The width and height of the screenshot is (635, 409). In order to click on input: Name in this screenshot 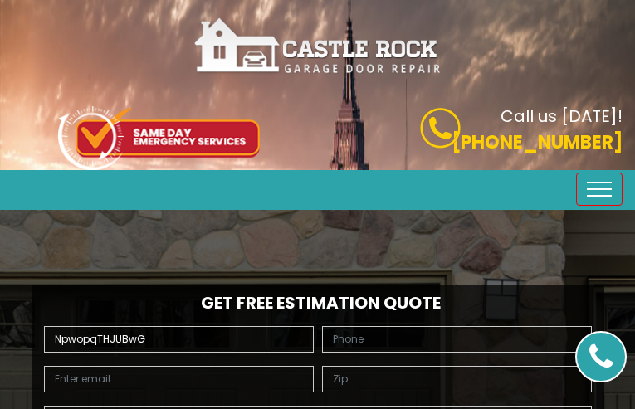, I will do `click(178, 339)`.